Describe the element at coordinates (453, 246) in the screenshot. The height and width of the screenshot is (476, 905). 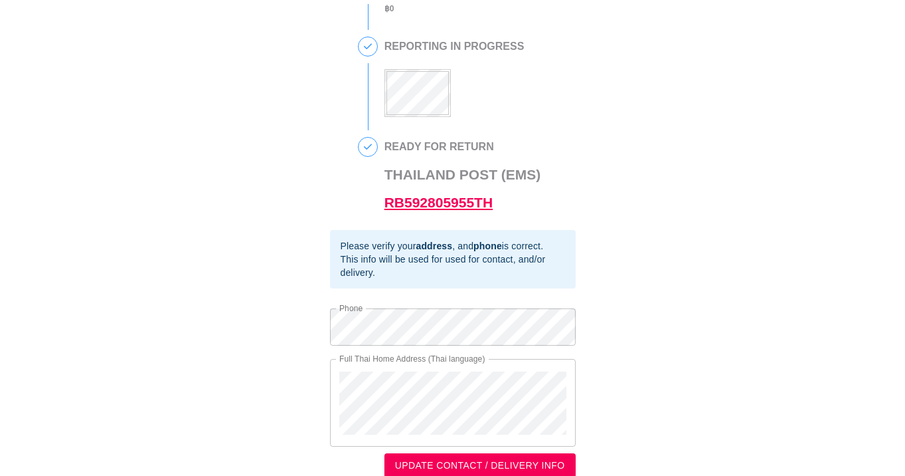
I see `div: Please verify your , and is correct.` at that location.